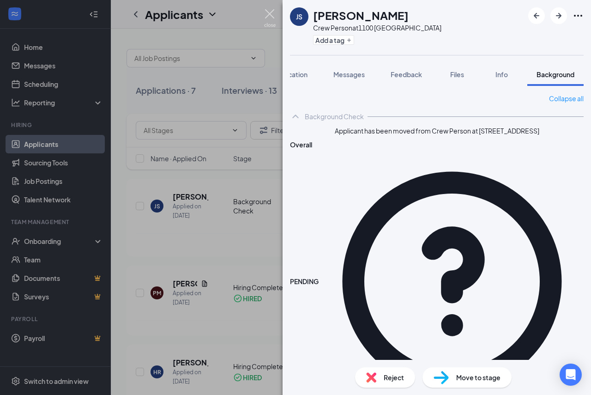 The width and height of the screenshot is (591, 395). Describe the element at coordinates (537, 16) in the screenshot. I see `button: ArrowLeftNew` at that location.